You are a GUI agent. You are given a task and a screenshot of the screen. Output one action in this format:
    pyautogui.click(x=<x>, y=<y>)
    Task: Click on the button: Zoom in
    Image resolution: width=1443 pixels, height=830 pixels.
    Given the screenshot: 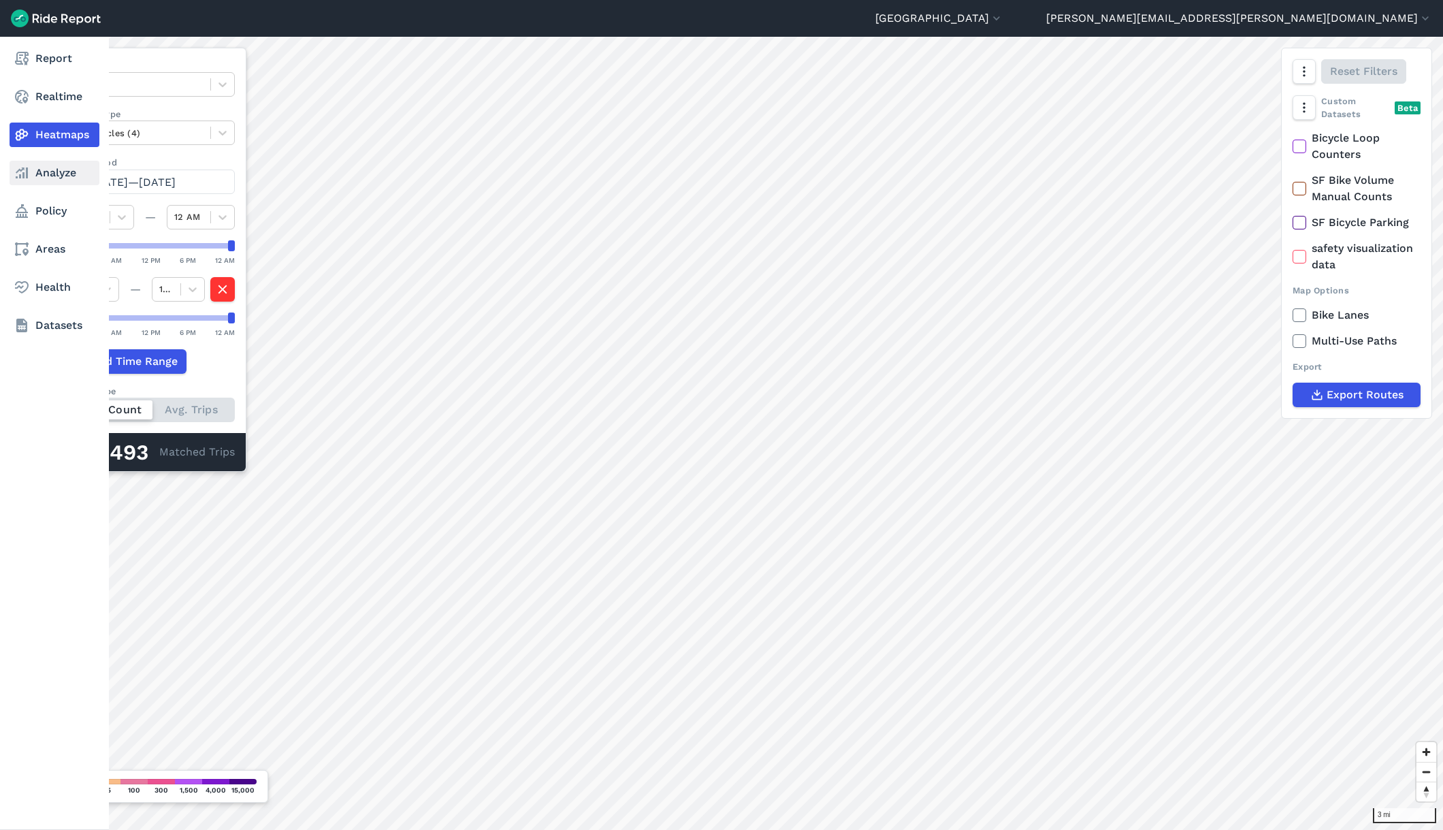 What is the action you would take?
    pyautogui.click(x=1426, y=751)
    